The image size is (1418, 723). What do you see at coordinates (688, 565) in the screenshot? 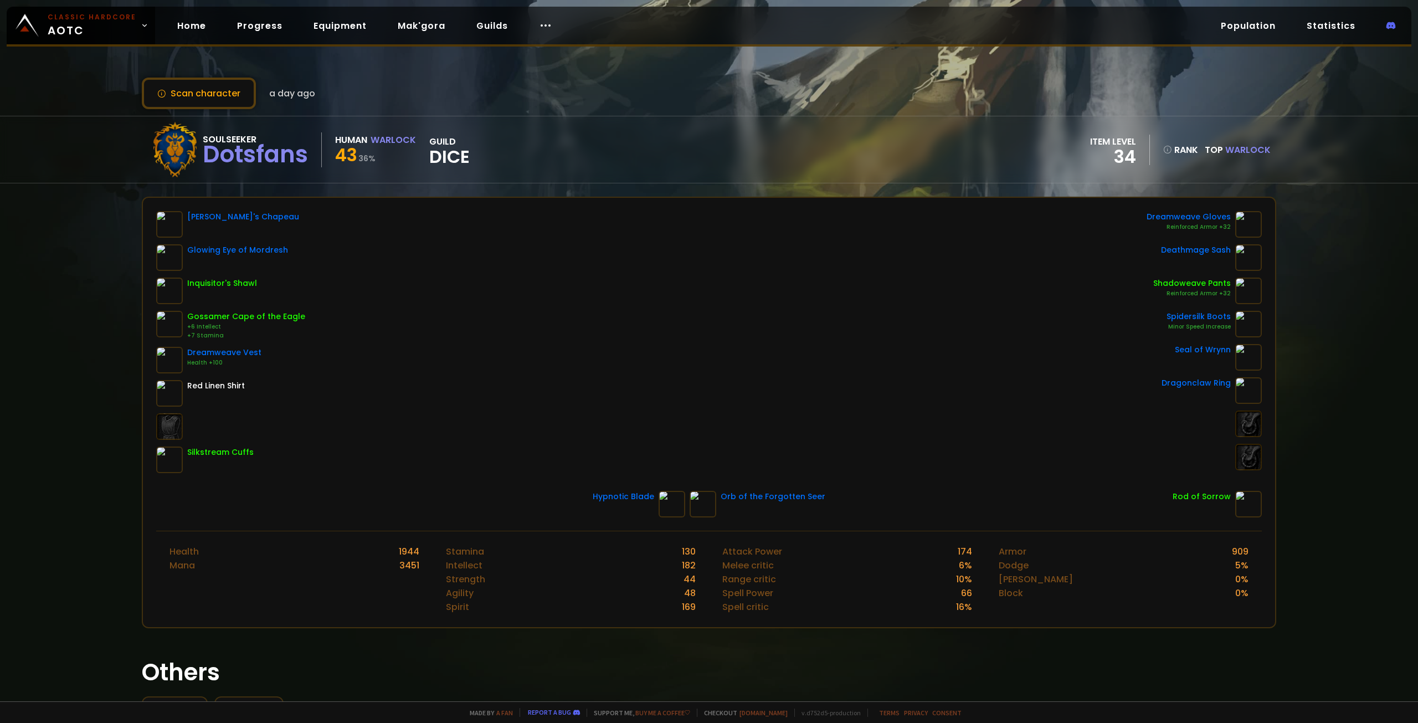
I see `div: 182` at bounding box center [688, 565].